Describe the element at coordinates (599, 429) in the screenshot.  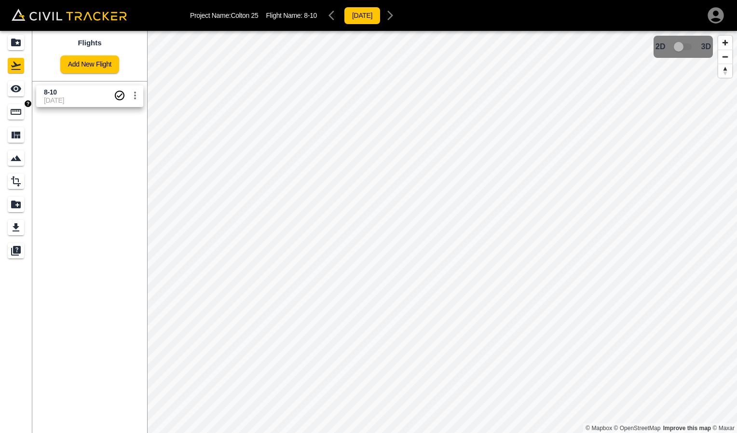
I see `a: Mapbox` at that location.